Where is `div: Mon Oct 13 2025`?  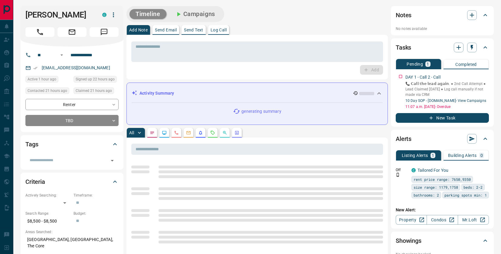
div: Mon Oct 13 2025 is located at coordinates (48, 80).